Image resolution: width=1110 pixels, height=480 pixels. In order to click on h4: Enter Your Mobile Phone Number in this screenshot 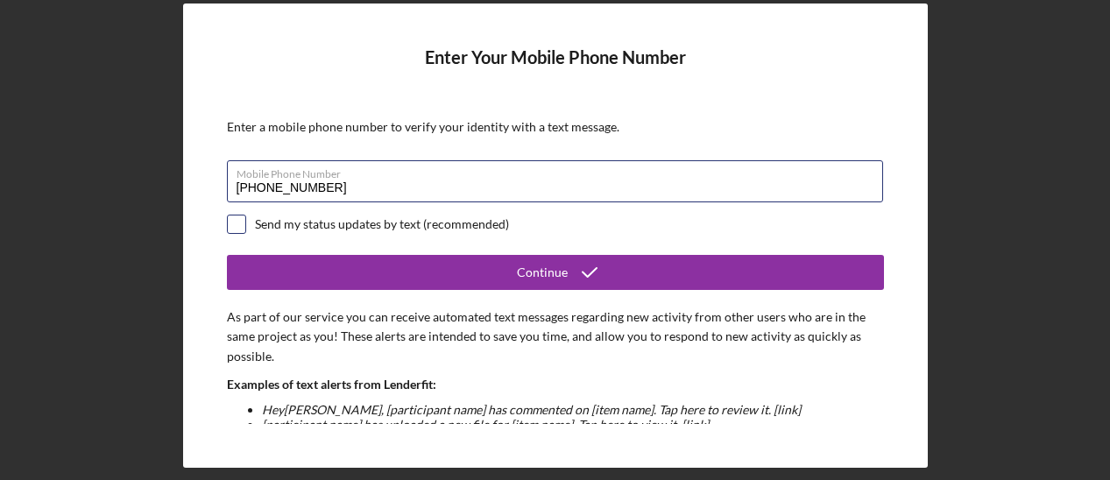, I will do `click(555, 70)`.